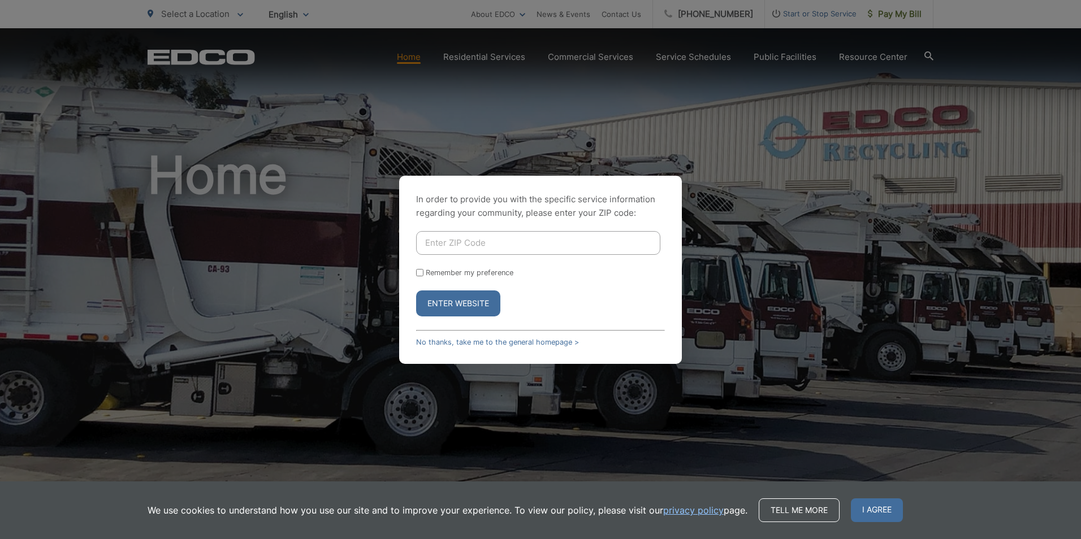 The image size is (1081, 539). Describe the element at coordinates (799, 510) in the screenshot. I see `a: Tell me more` at that location.